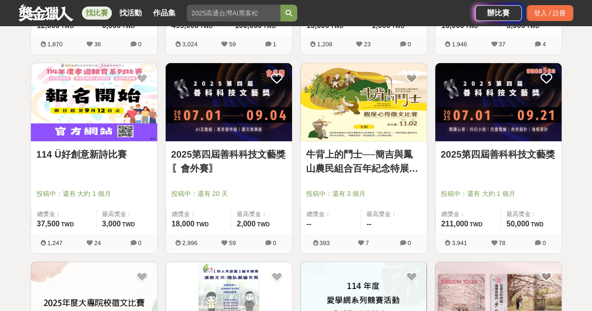 Image resolution: width=592 pixels, height=311 pixels. Describe the element at coordinates (550, 13) in the screenshot. I see `div: 登入 / 註冊` at that location.